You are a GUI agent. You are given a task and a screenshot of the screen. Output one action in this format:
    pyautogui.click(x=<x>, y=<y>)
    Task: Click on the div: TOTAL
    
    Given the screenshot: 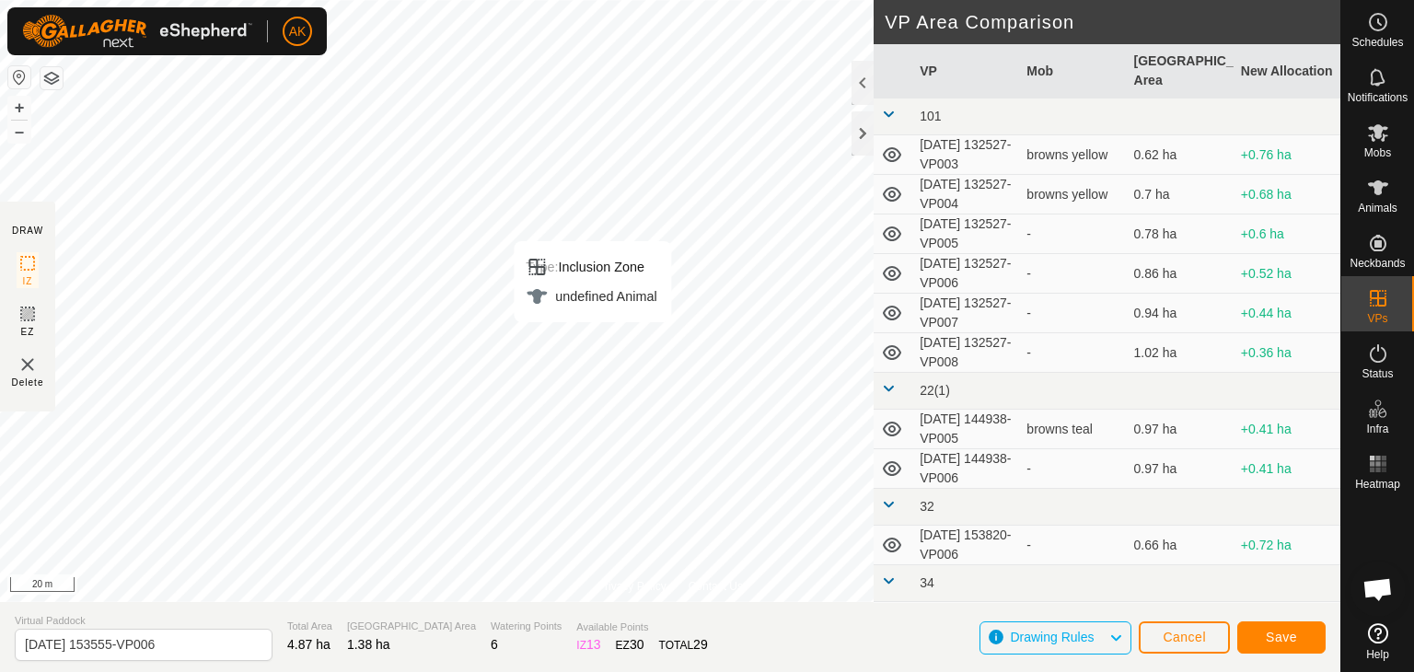 What is the action you would take?
    pyautogui.click(x=683, y=645)
    